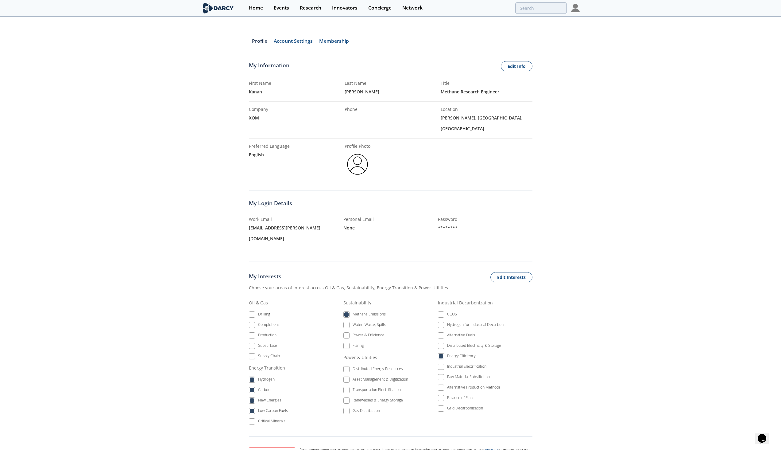 This screenshot has width=781, height=450. I want to click on input: Advanced Search, so click(541, 8).